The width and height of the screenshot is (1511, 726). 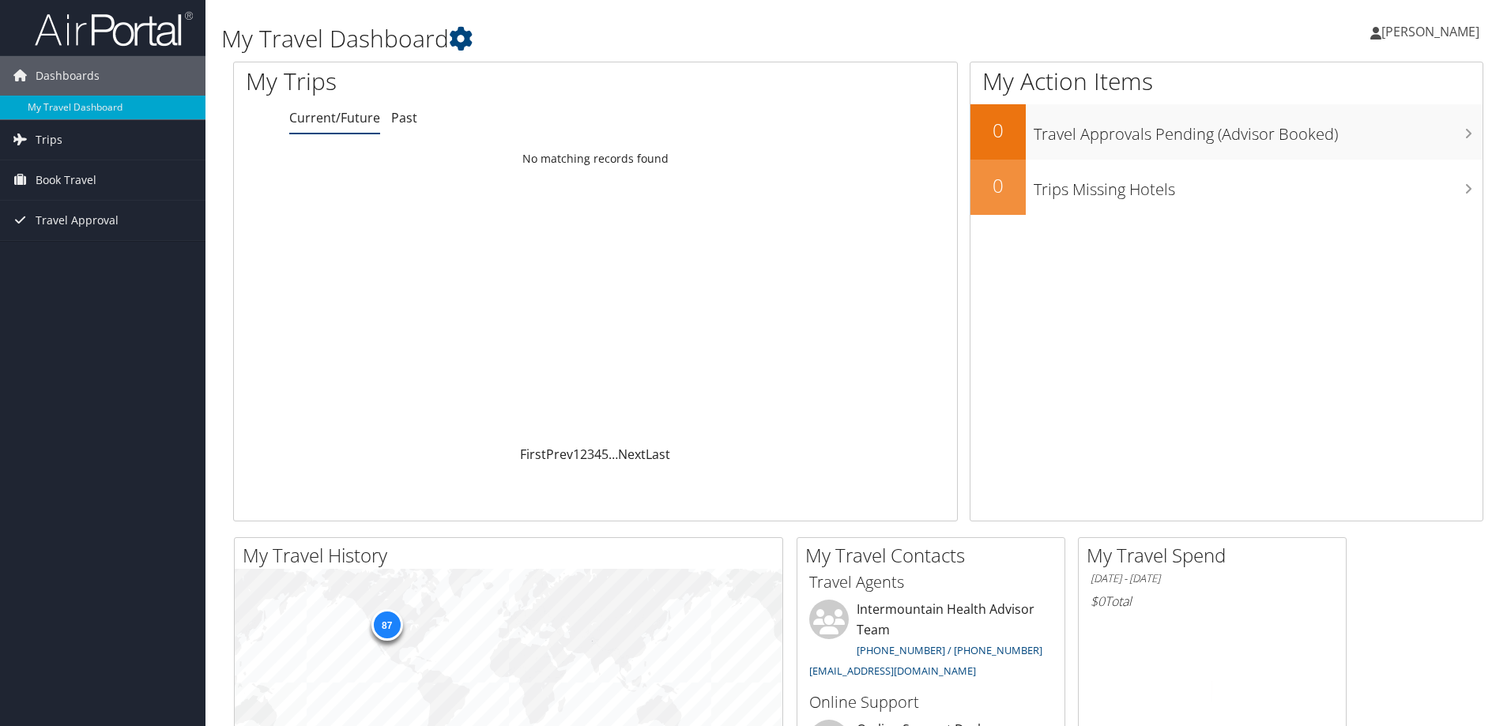 I want to click on div: 87, so click(x=386, y=624).